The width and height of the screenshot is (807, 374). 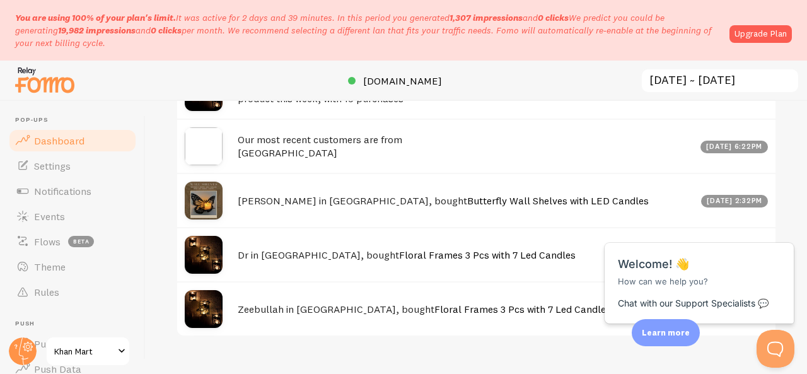 What do you see at coordinates (45, 79) in the screenshot?
I see `img: fomo-relay-logo-orange.svg` at bounding box center [45, 79].